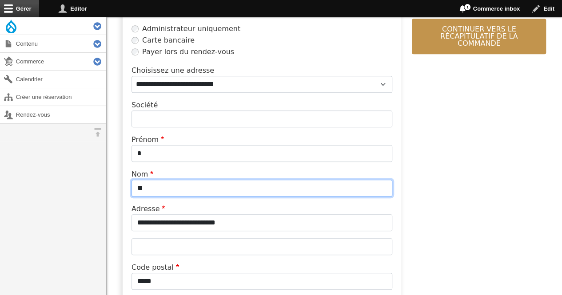 This screenshot has width=562, height=295. Describe the element at coordinates (173, 71) in the screenshot. I see `label: Choisissez une adresse` at that location.